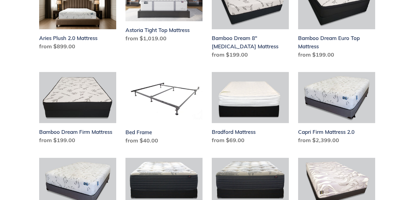 The height and width of the screenshot is (200, 414). What do you see at coordinates (78, 110) in the screenshot?
I see `a: Bamboo Dream Firm Mattress` at bounding box center [78, 110].